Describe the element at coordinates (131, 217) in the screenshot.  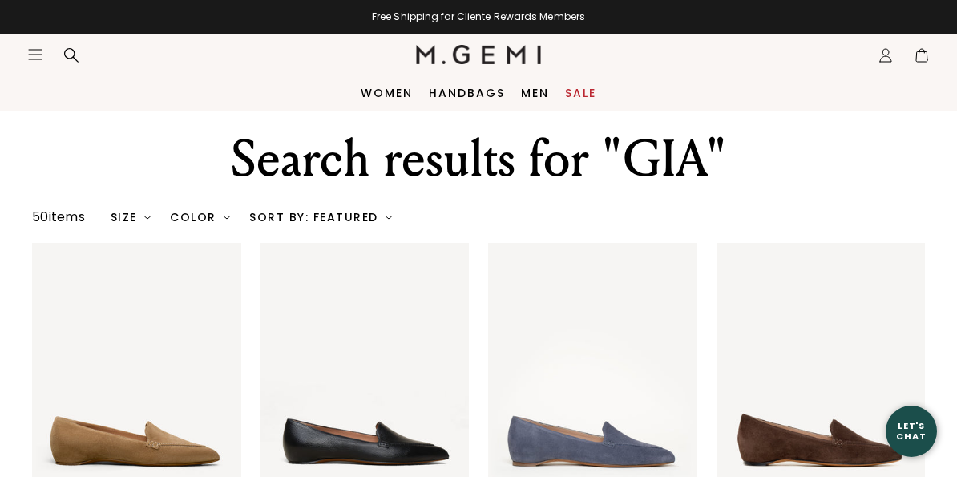
I see `div: Size` at that location.